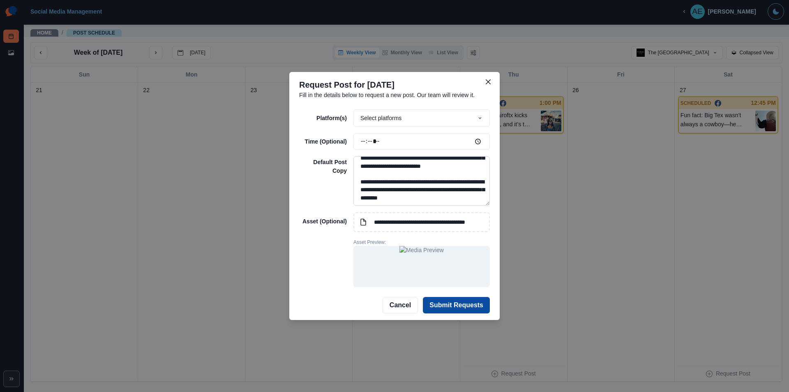 This screenshot has height=392, width=789. What do you see at coordinates (323, 166) in the screenshot?
I see `p: Default Post Copy` at bounding box center [323, 166].